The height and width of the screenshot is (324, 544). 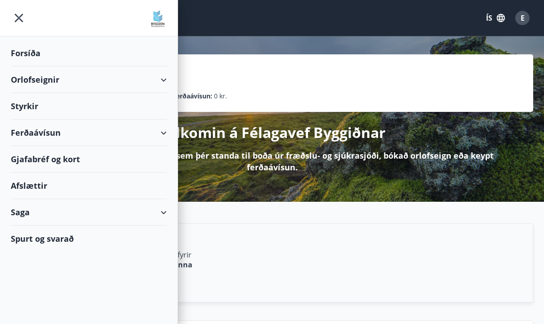 I want to click on p: Hér getur þú sótt um þá styrki sem þér standa til boða úr fræðslu- og sjúkrasjóði, bókað orlofsei..., so click(x=272, y=161).